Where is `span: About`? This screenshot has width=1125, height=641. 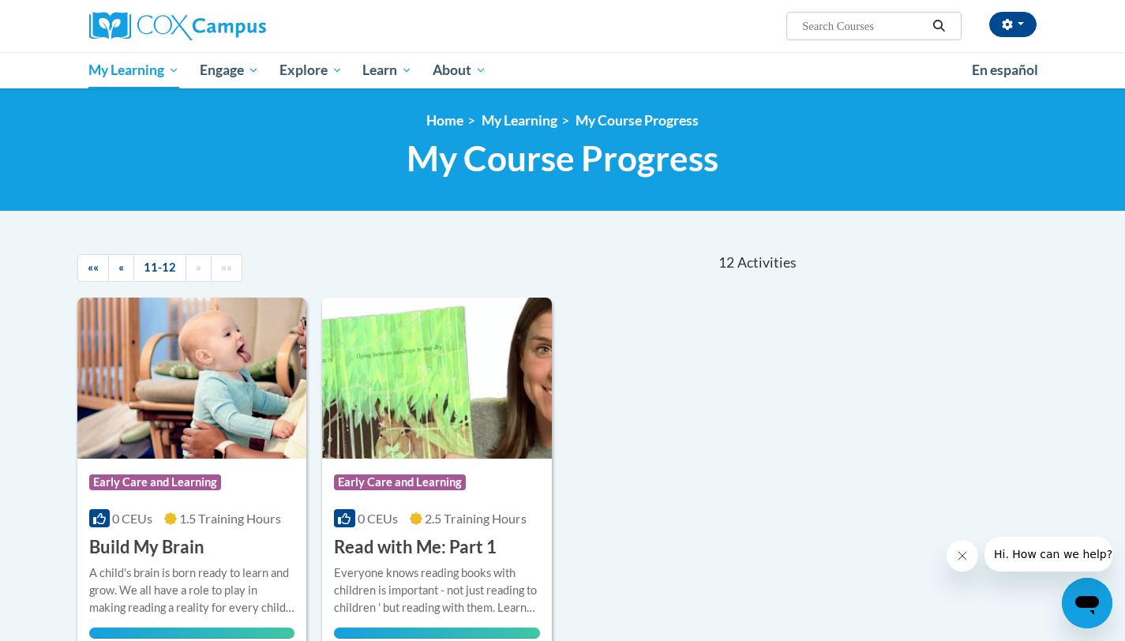
span: About is located at coordinates (459, 70).